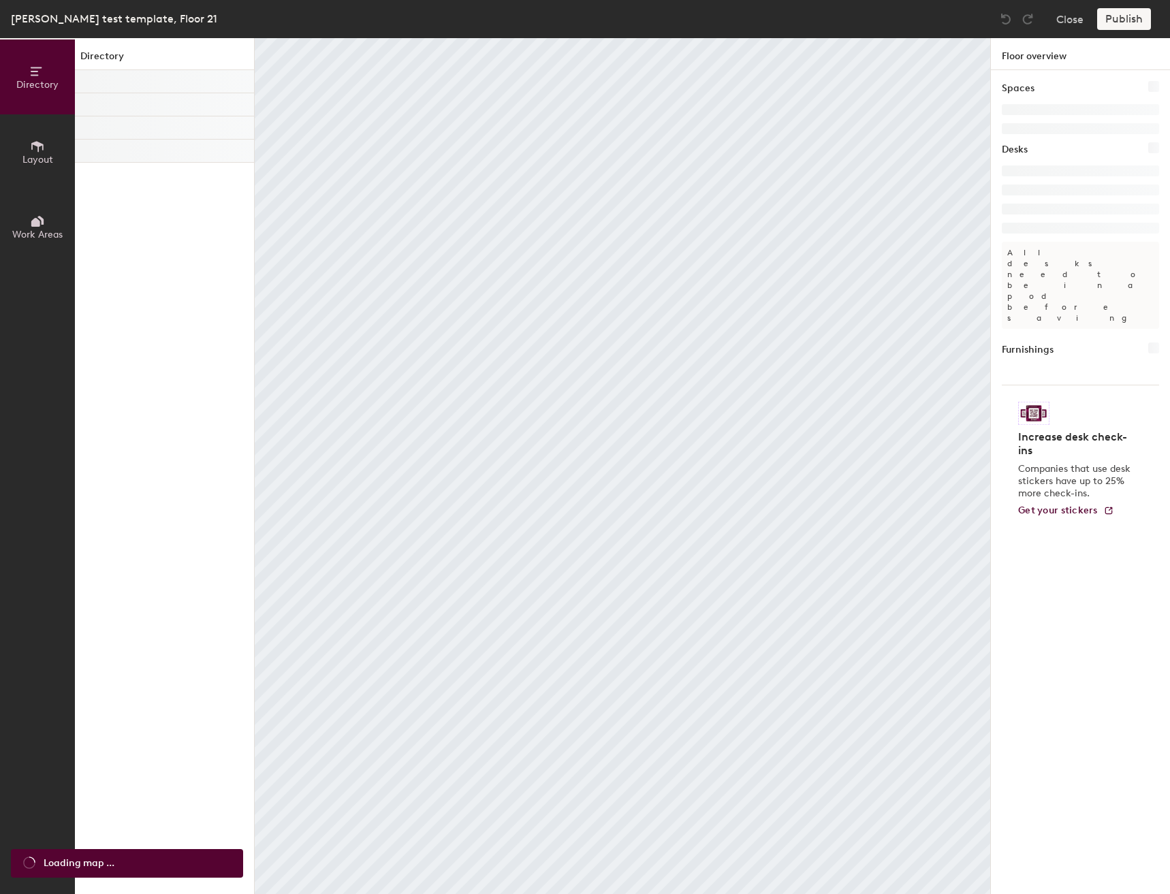 Image resolution: width=1170 pixels, height=894 pixels. What do you see at coordinates (1028, 350) in the screenshot?
I see `h1: Furnishings` at bounding box center [1028, 350].